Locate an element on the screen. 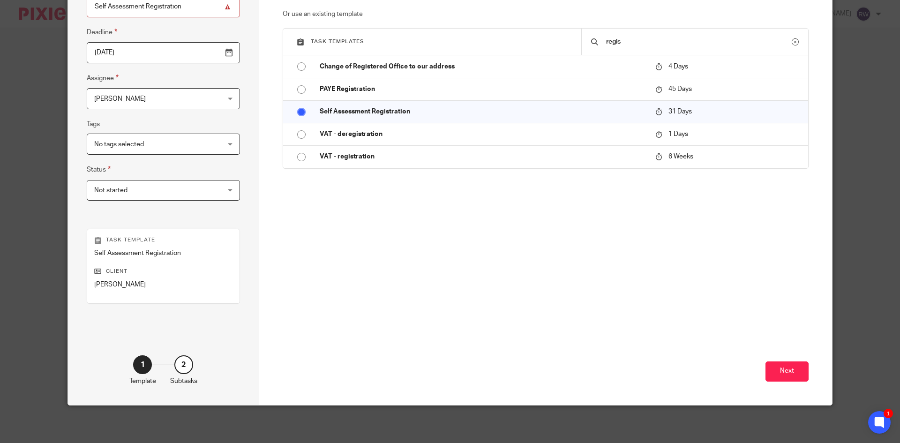 Image resolution: width=900 pixels, height=443 pixels. input: Pick a date is located at coordinates (163, 53).